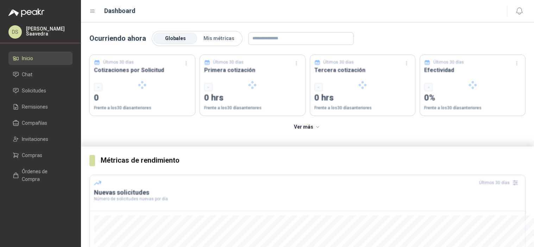 This screenshot has width=534, height=247. I want to click on span: Remisiones, so click(35, 107).